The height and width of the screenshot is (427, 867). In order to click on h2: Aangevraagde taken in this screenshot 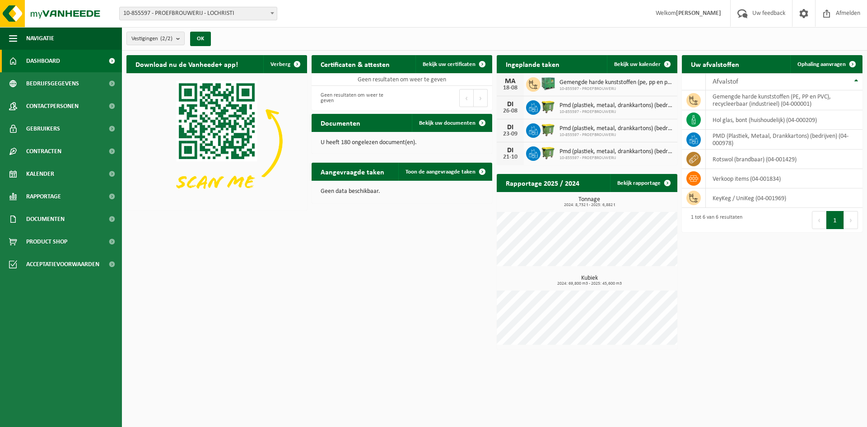, I will do `click(352, 171)`.